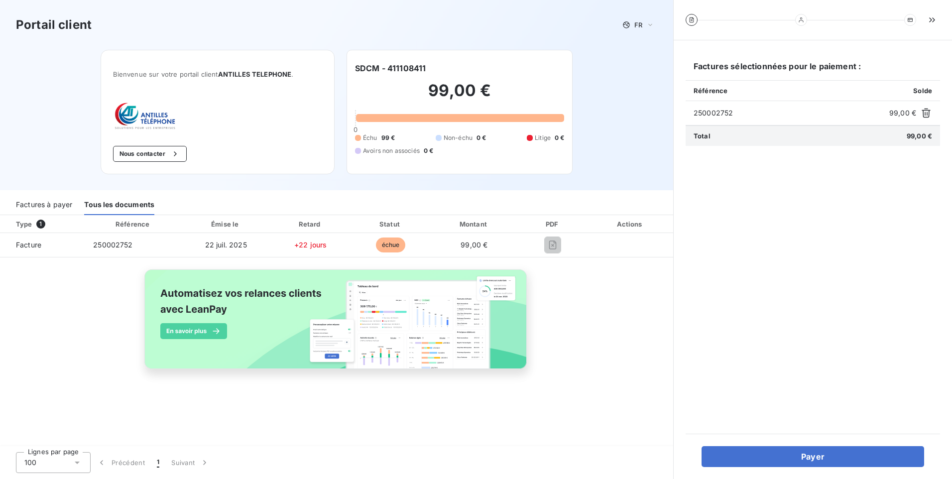 The width and height of the screenshot is (952, 479). I want to click on span: Total, so click(702, 136).